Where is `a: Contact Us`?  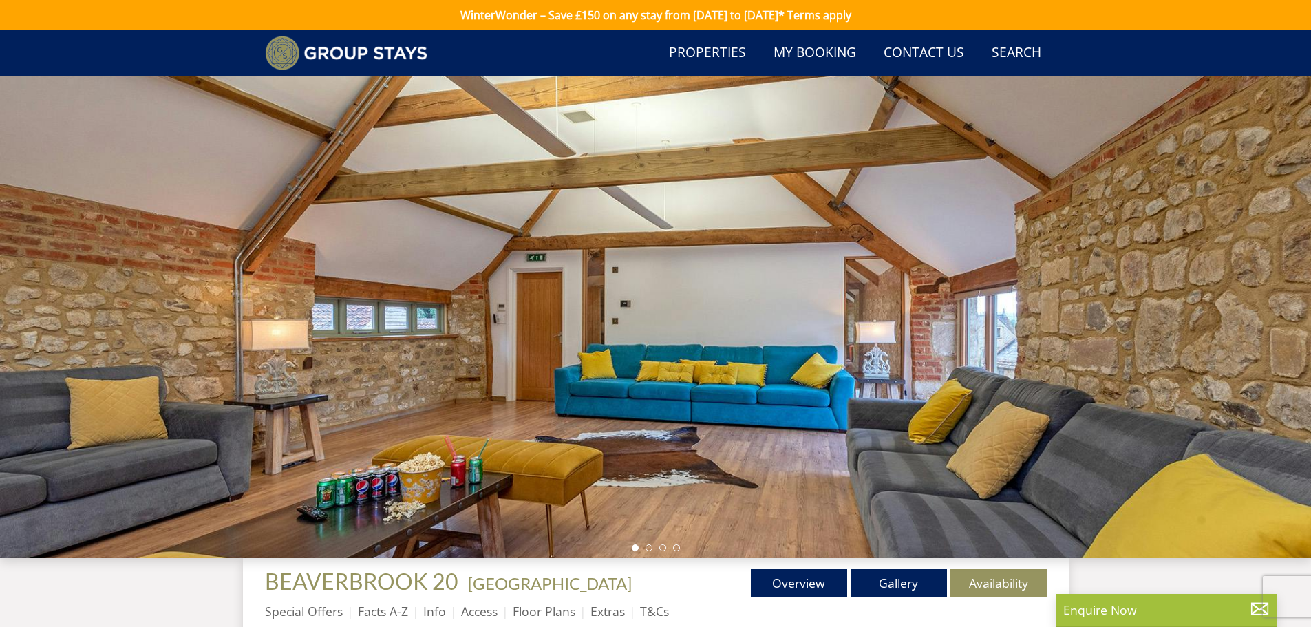
a: Contact Us is located at coordinates (924, 53).